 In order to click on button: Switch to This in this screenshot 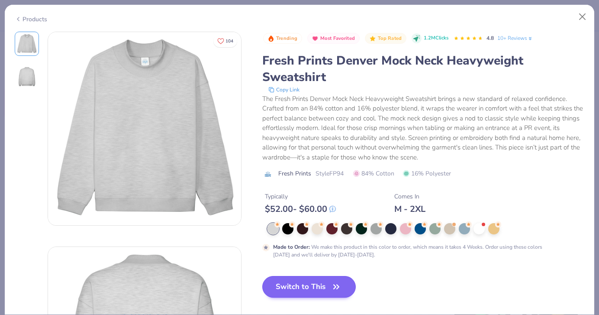, I will do `click(309, 287)`.